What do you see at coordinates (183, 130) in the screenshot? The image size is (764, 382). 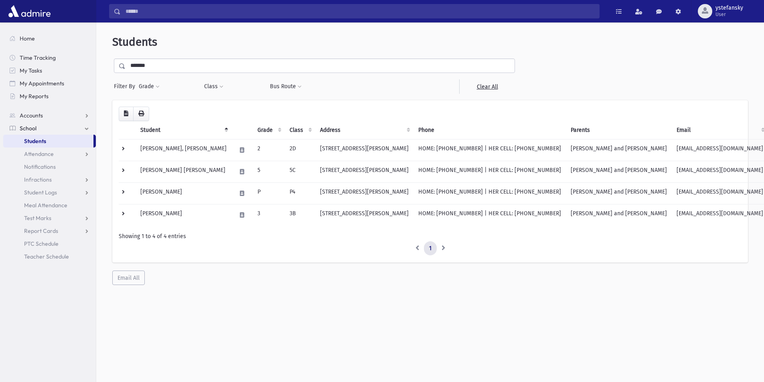 I see `th: Student: activate to sort column descending` at bounding box center [183, 130].